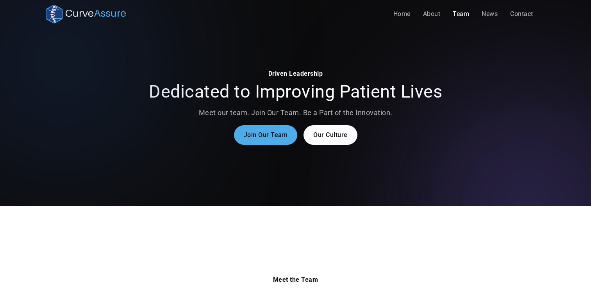  What do you see at coordinates (330, 135) in the screenshot?
I see `a: Our Culture` at bounding box center [330, 135].